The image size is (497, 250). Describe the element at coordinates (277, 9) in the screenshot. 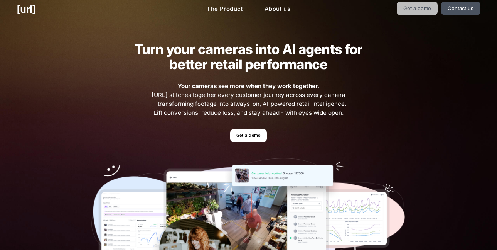

I see `a: About us` at that location.